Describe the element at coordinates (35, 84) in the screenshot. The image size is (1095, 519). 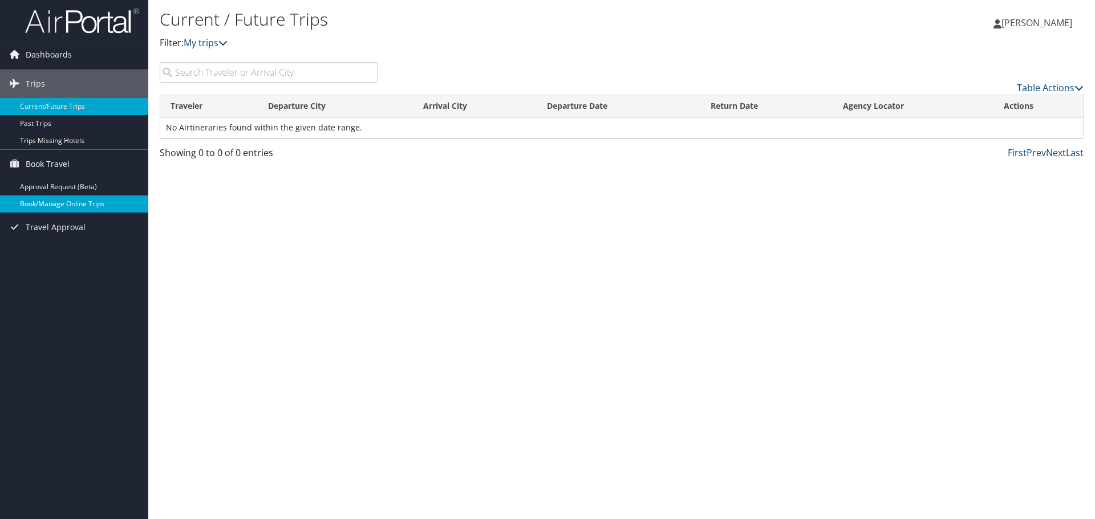
I see `span: Trips` at that location.